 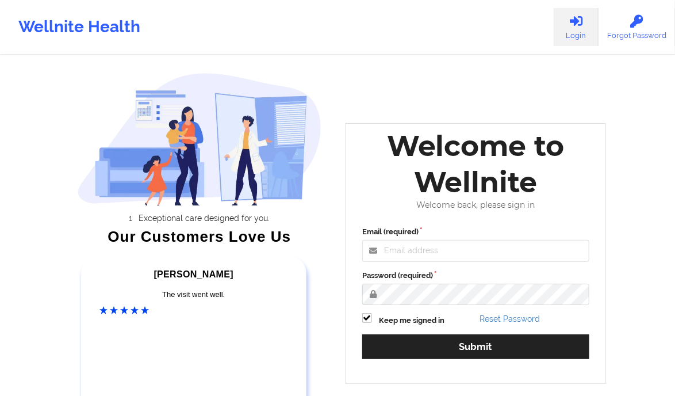 What do you see at coordinates (637, 27) in the screenshot?
I see `a: Forgot Password` at bounding box center [637, 27].